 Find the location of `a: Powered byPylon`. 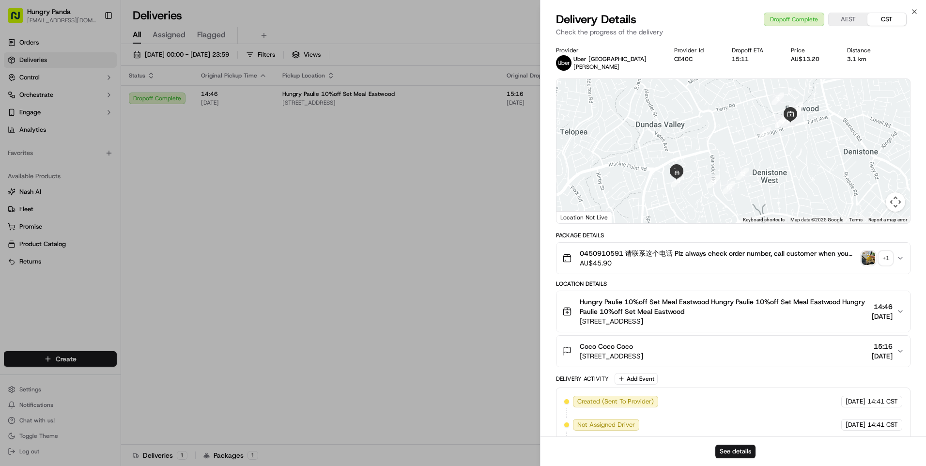

a: Powered byPylon is located at coordinates (92, 244).